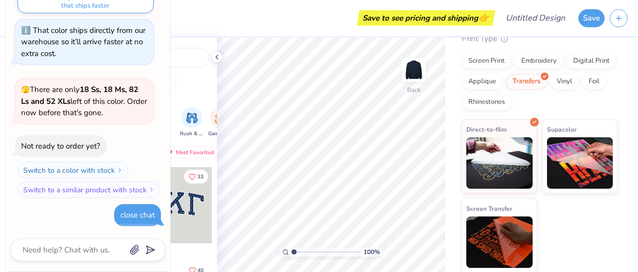 The image size is (638, 272). I want to click on img: Rush & Bid Image, so click(192, 118).